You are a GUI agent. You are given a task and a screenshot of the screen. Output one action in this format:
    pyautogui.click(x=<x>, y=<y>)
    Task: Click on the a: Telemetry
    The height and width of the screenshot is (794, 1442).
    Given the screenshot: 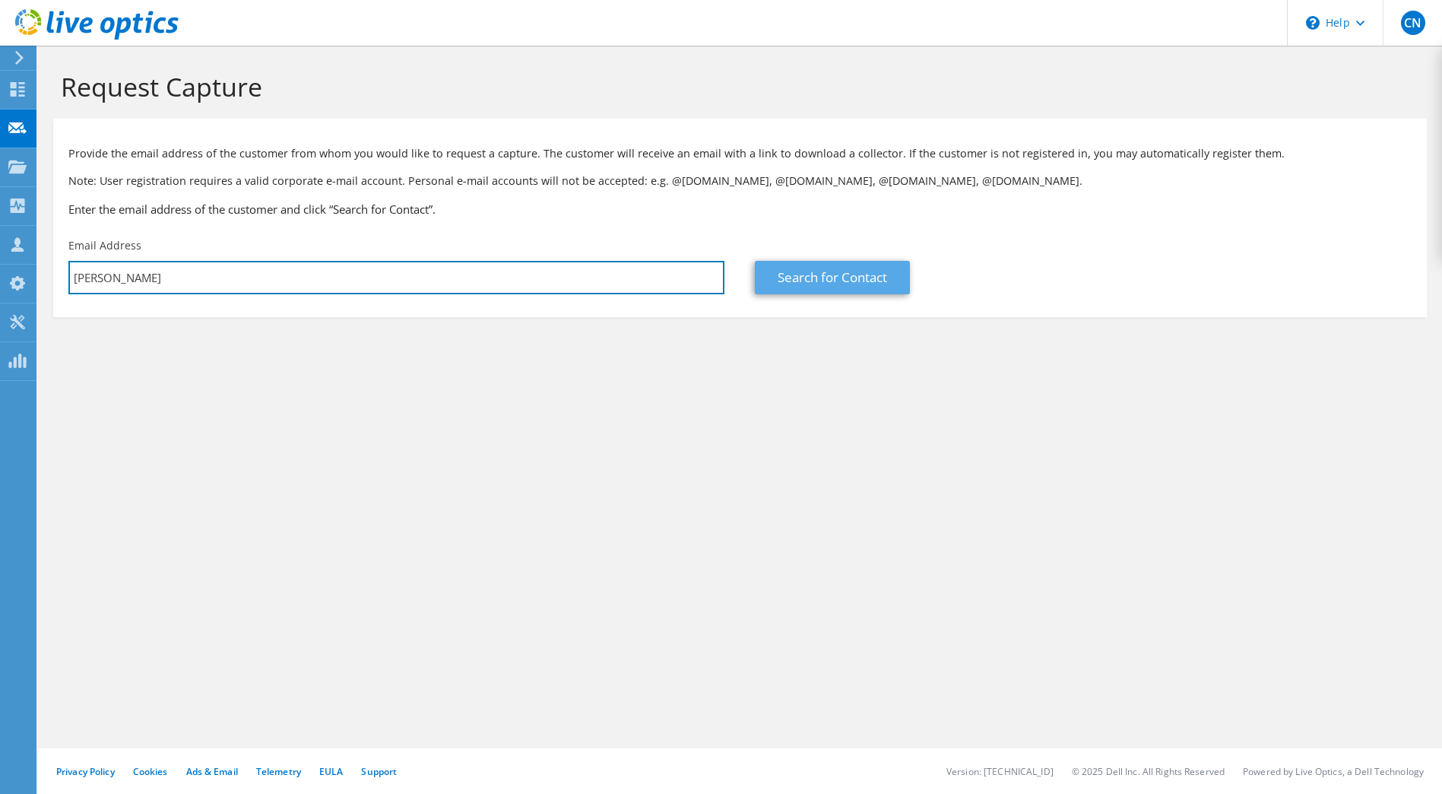 What is the action you would take?
    pyautogui.click(x=278, y=771)
    